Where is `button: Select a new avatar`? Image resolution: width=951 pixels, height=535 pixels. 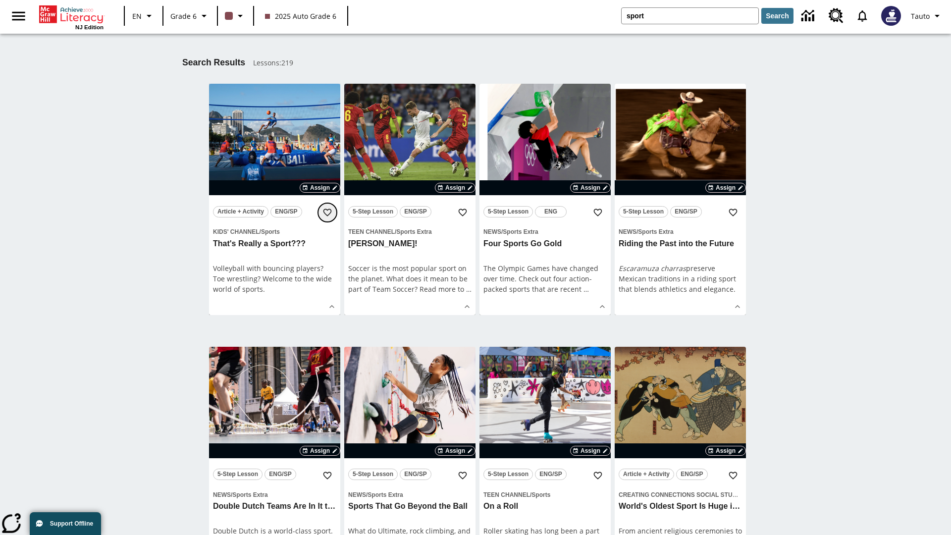
button: Select a new avatar is located at coordinates (891, 16).